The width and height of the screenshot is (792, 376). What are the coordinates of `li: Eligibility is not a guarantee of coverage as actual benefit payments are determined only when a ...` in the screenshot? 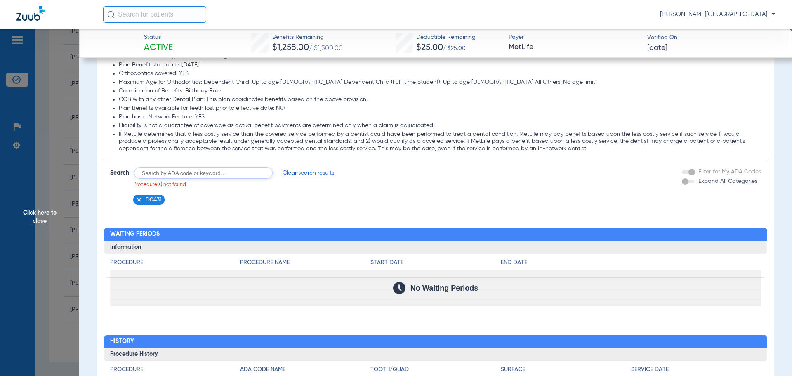 It's located at (440, 126).